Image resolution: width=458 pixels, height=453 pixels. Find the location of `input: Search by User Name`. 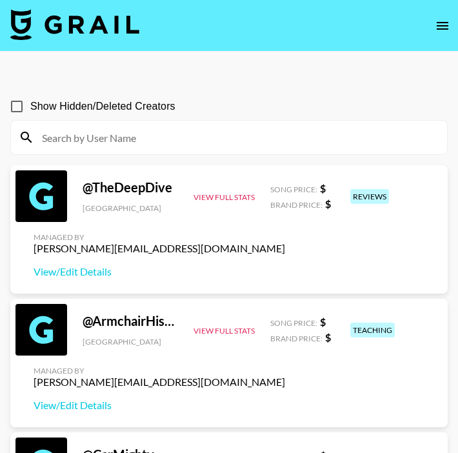

input: Search by User Name is located at coordinates (237, 137).